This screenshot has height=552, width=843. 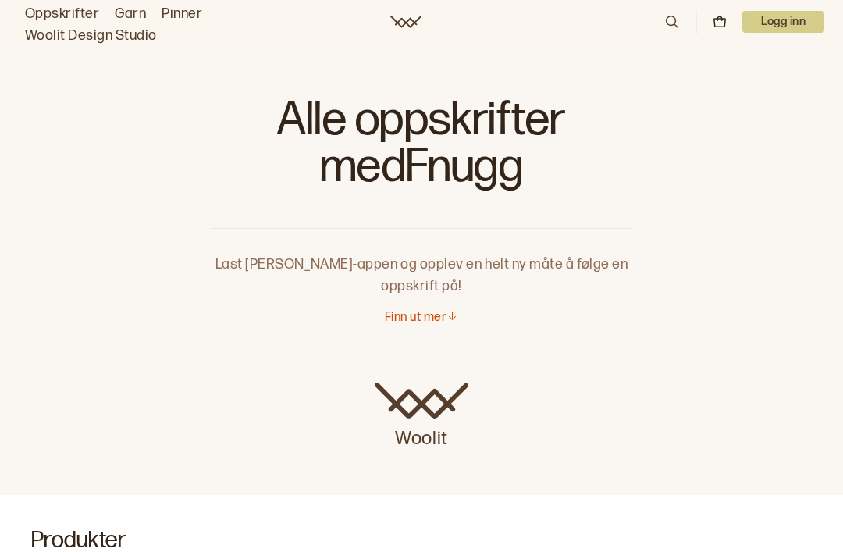 I want to click on p: Finn ut mer, so click(x=415, y=318).